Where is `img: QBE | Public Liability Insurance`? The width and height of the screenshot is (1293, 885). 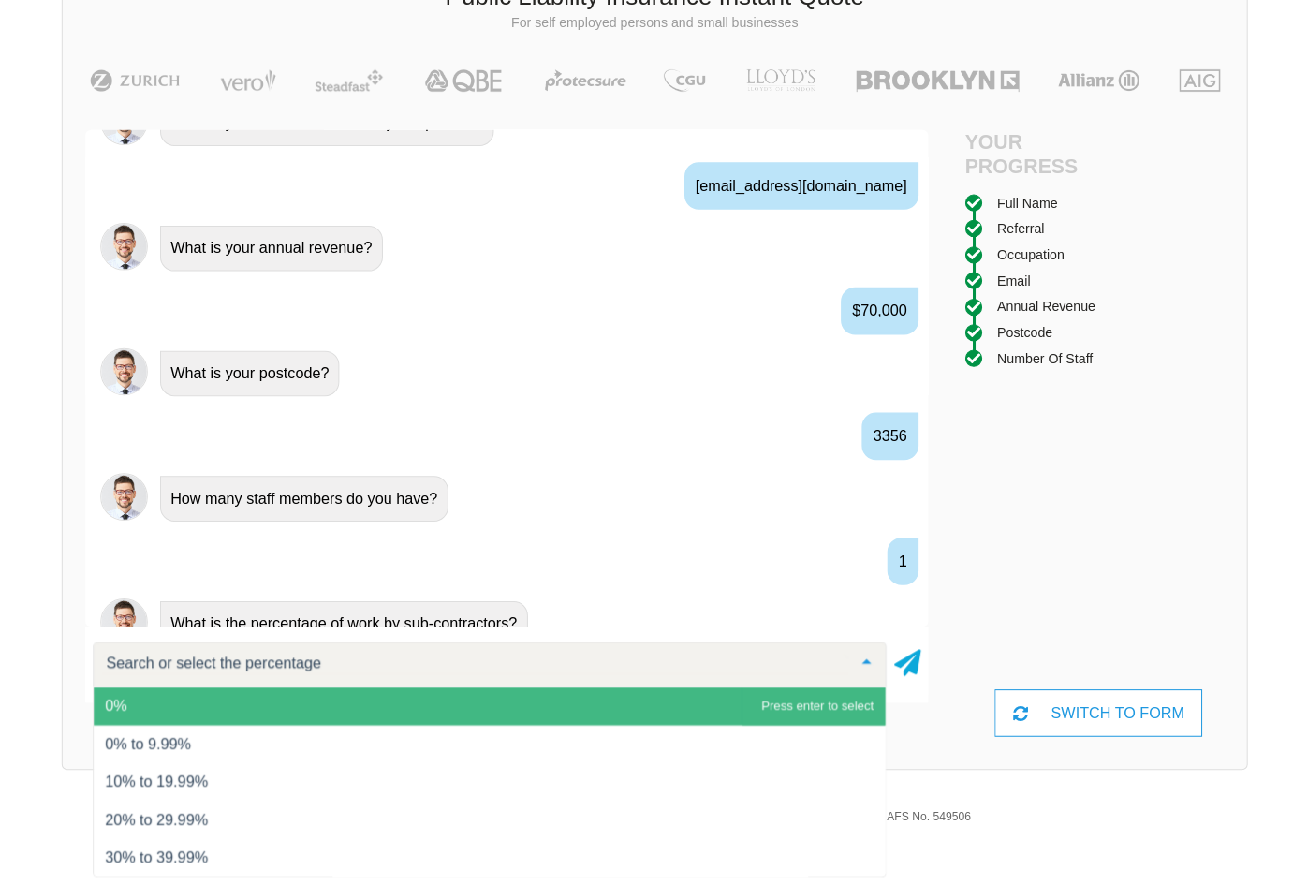
img: QBE | Public Liability Insurance is located at coordinates (459, 80).